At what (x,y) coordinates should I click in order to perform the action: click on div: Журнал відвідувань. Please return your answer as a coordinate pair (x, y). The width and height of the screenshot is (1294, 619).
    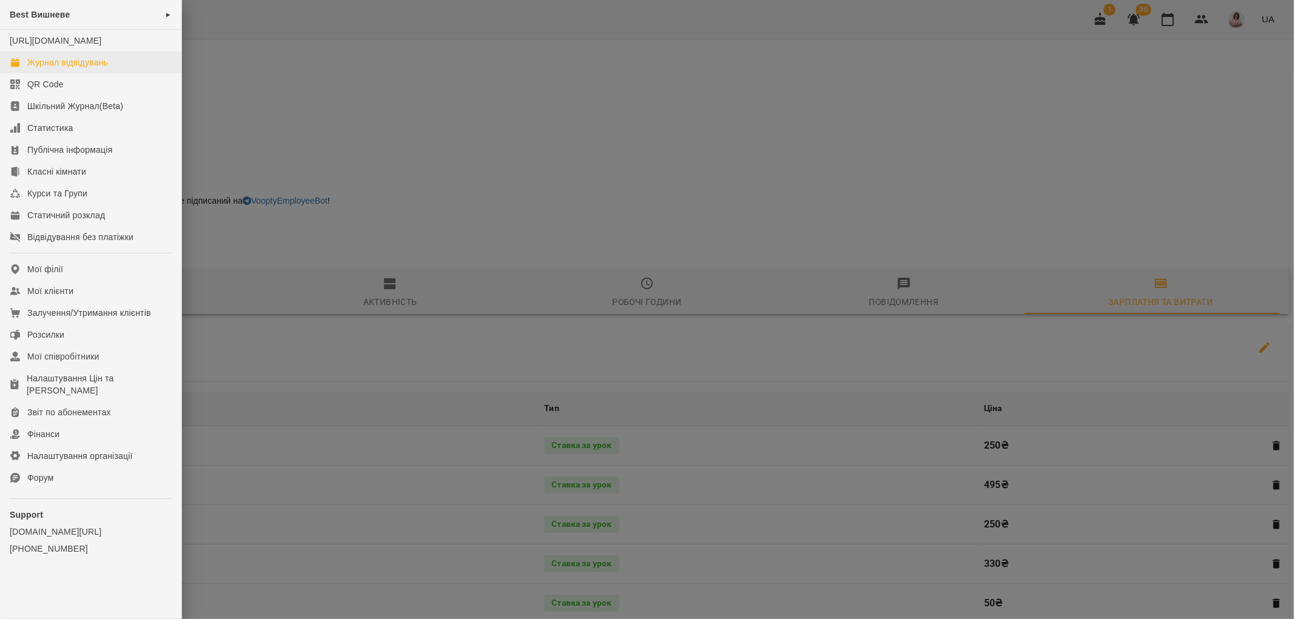
    Looking at the image, I should click on (67, 62).